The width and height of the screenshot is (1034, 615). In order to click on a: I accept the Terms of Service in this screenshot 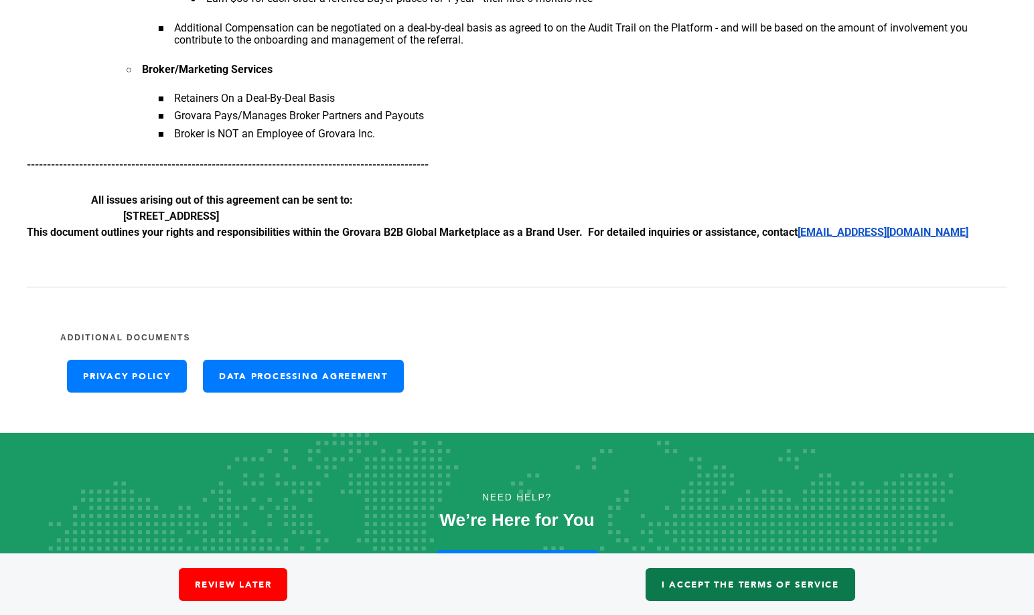, I will do `click(750, 584)`.